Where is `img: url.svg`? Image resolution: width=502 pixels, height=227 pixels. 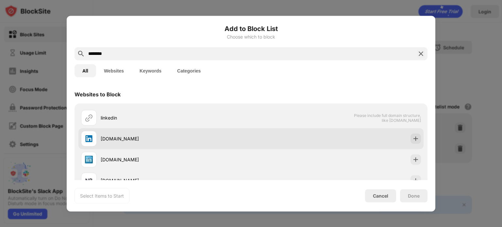 img: url.svg is located at coordinates (89, 118).